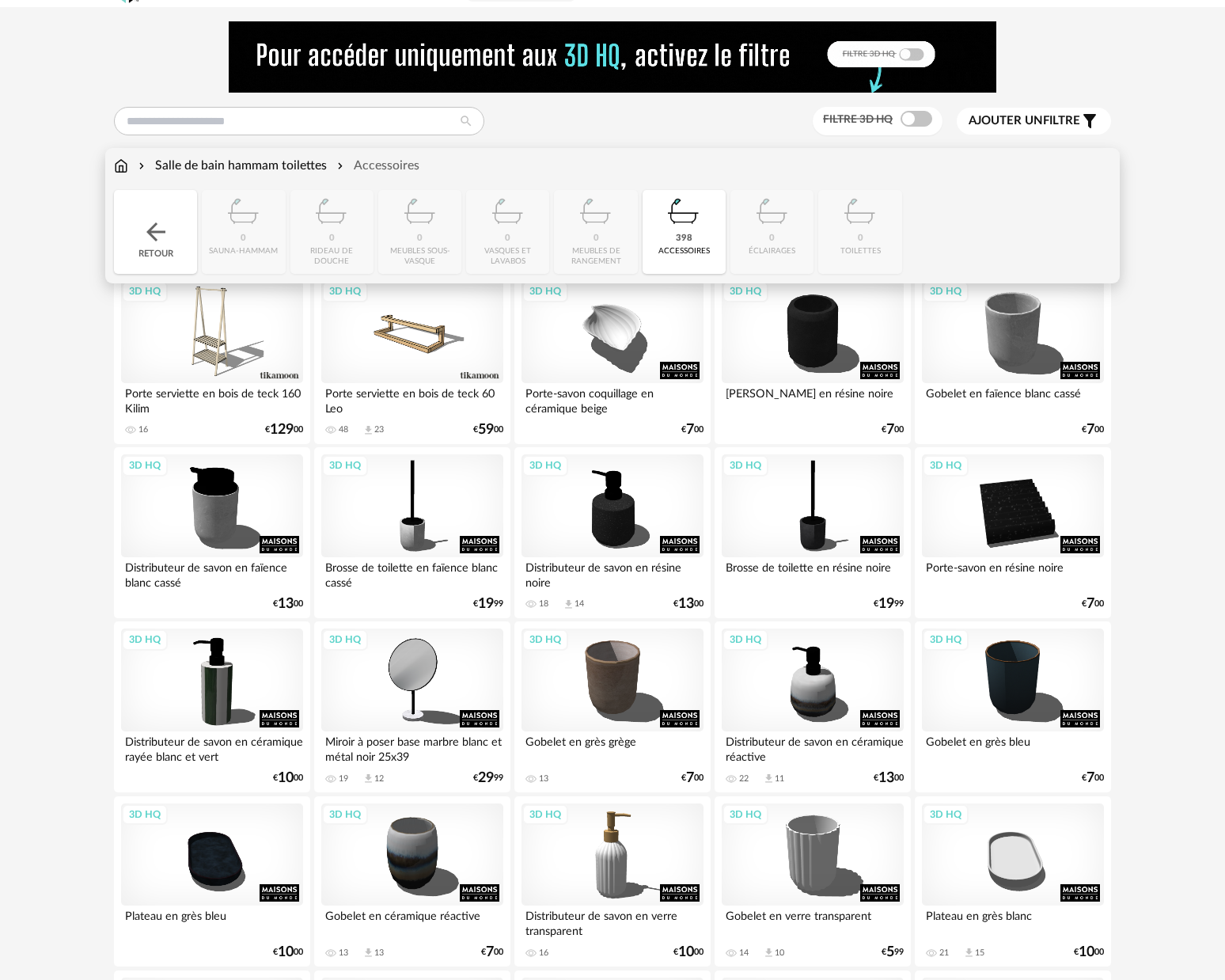 The image size is (1225, 980). I want to click on div: 15, so click(980, 953).